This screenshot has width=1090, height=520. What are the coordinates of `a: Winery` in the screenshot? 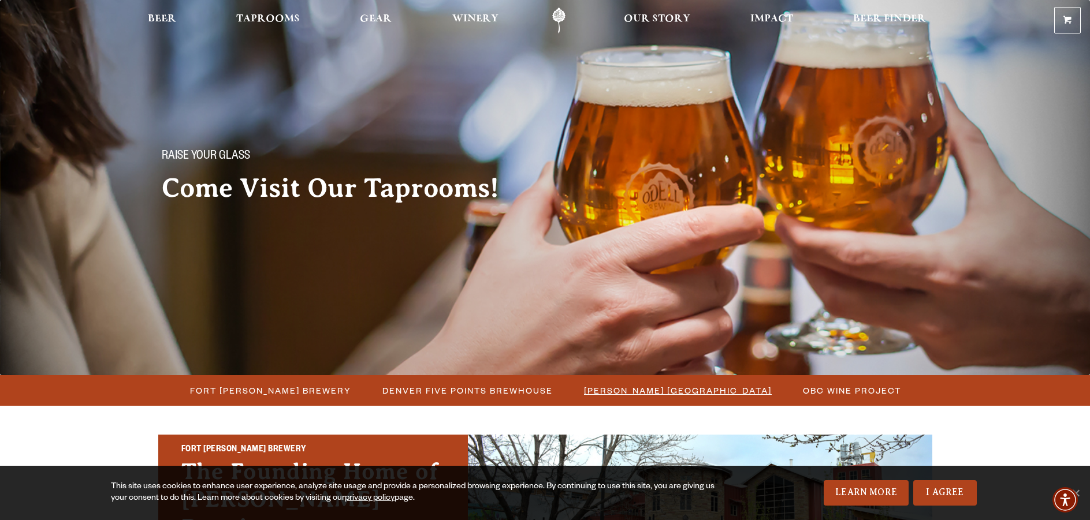 It's located at (475, 20).